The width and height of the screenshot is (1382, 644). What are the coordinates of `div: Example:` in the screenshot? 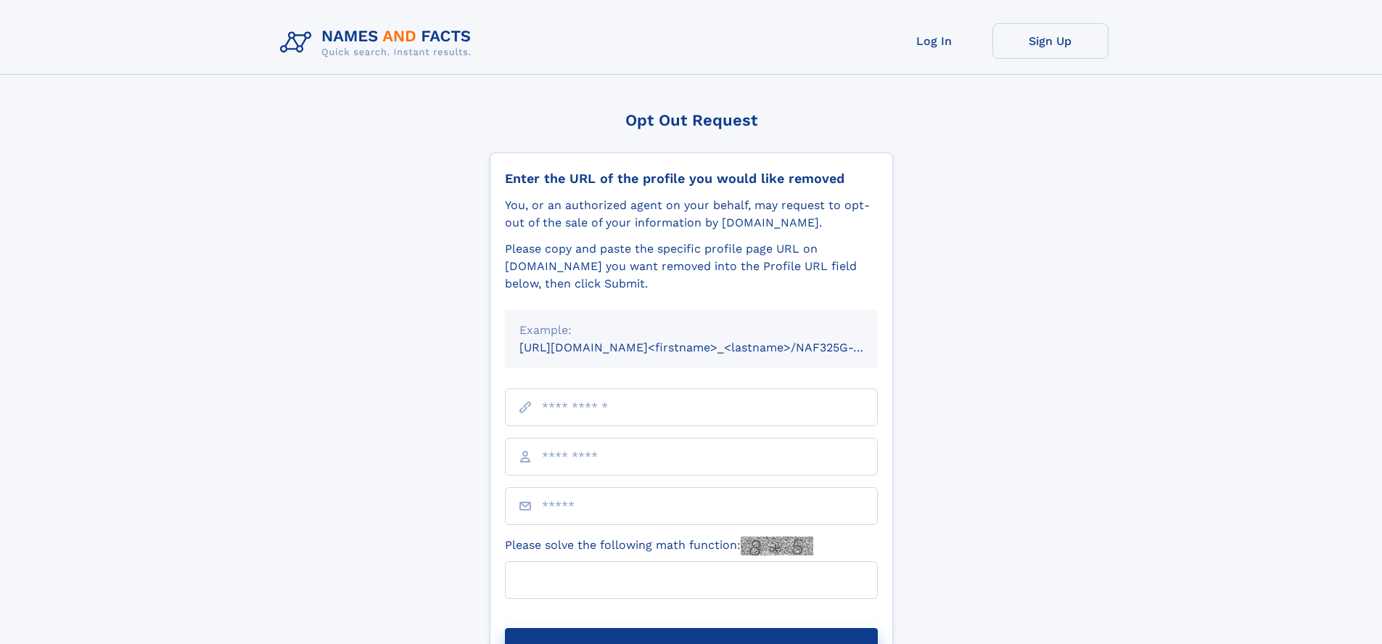 It's located at (692, 330).